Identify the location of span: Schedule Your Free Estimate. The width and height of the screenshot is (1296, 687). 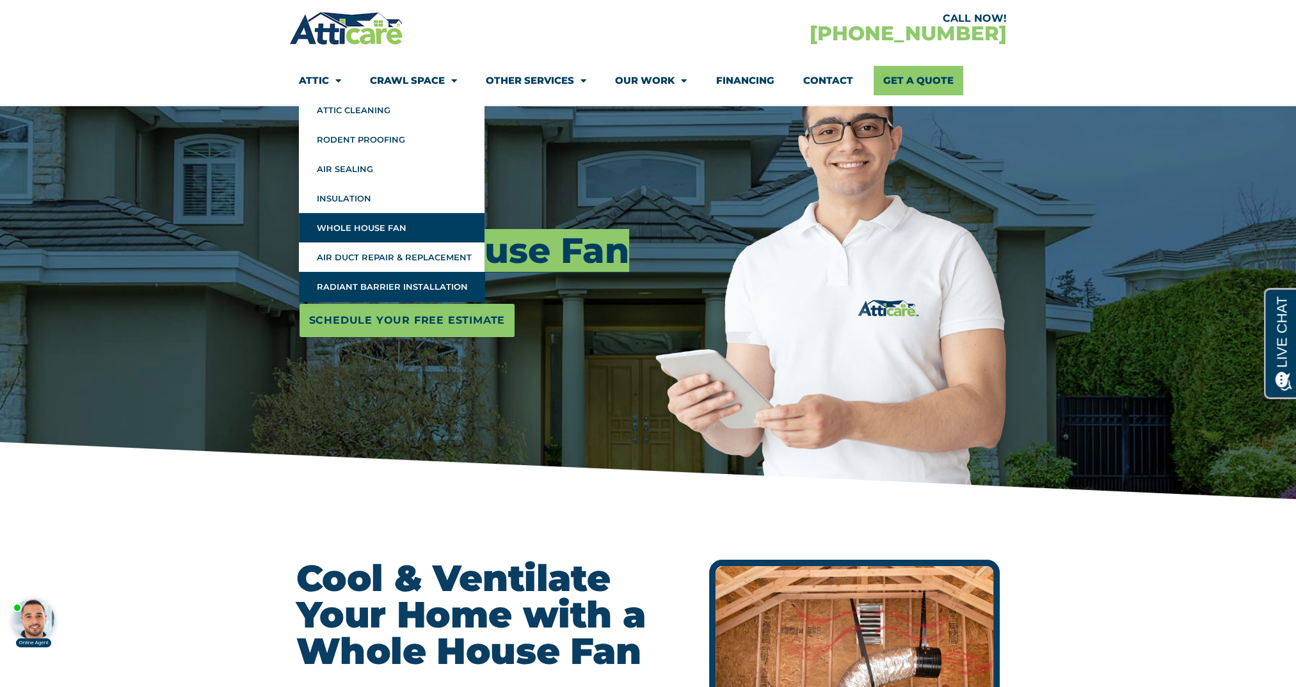
(407, 321).